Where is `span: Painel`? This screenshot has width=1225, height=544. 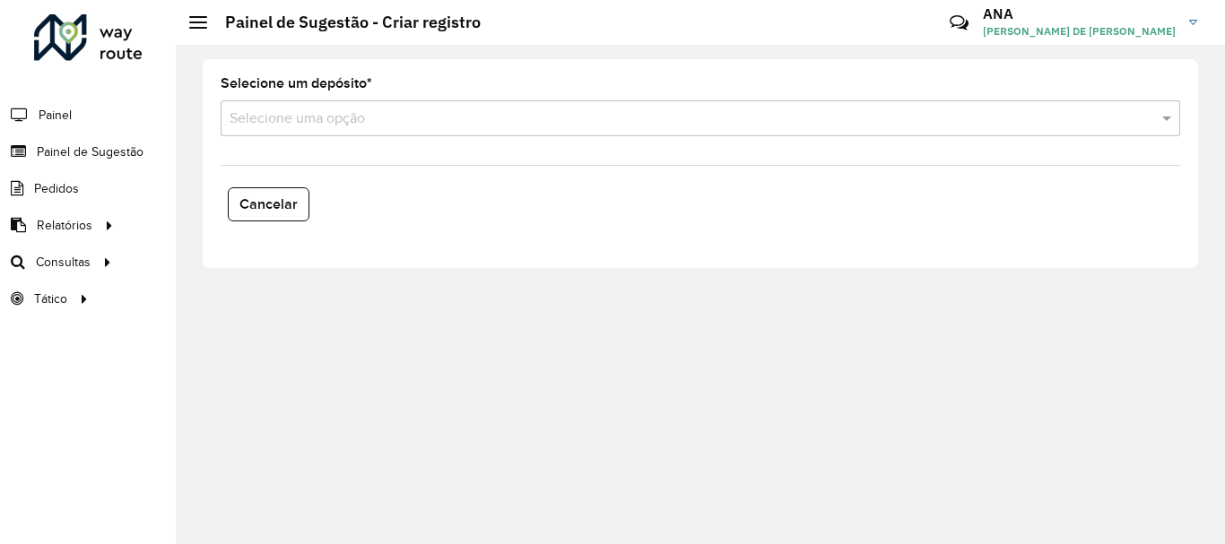 span: Painel is located at coordinates (55, 115).